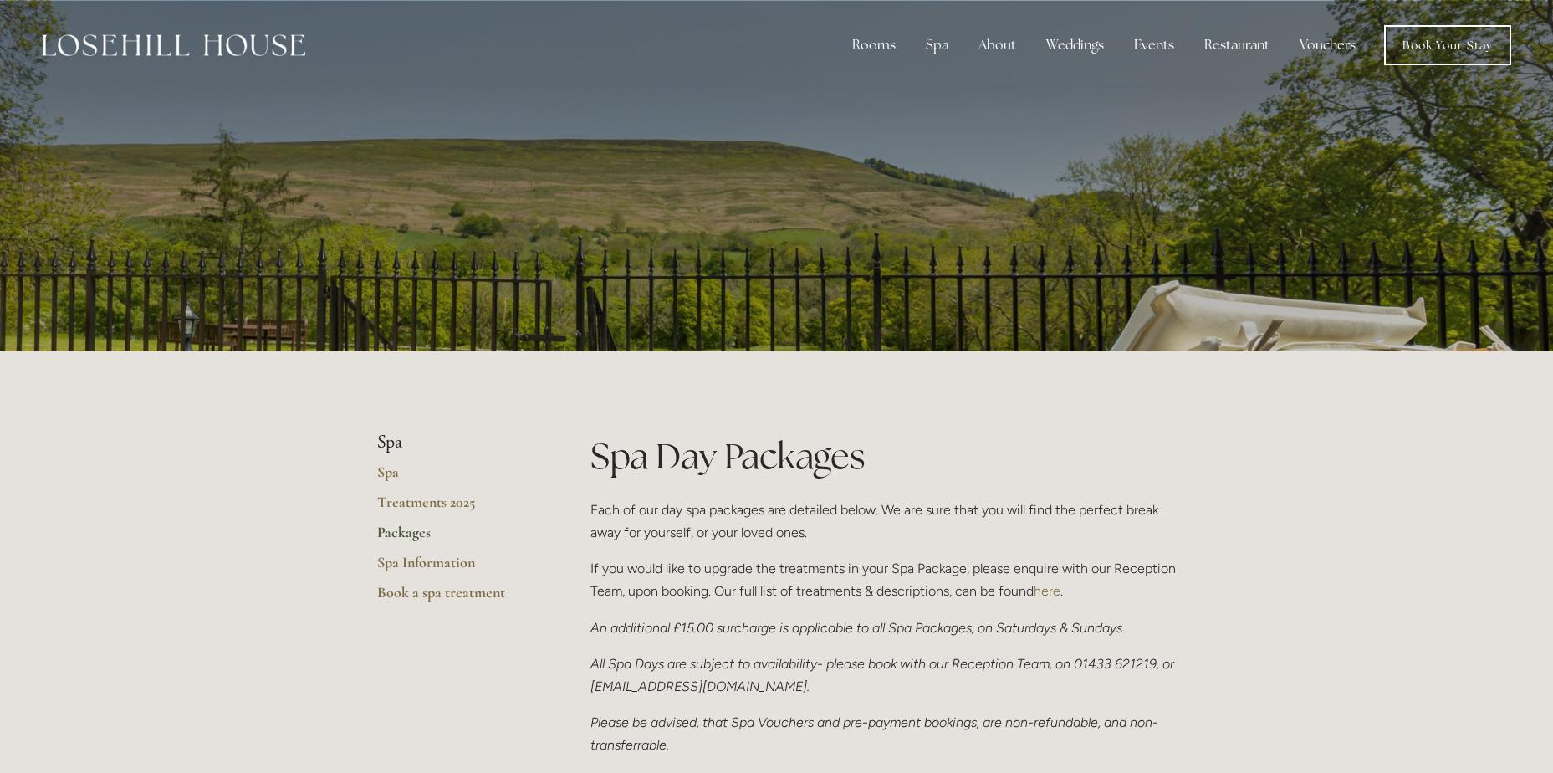 The image size is (1553, 773). What do you see at coordinates (874, 733) in the screenshot?
I see `em: Please be advised, that Spa Vouchers and pre-payment bookings, are non-refundable, and non-transf...` at bounding box center [874, 733].